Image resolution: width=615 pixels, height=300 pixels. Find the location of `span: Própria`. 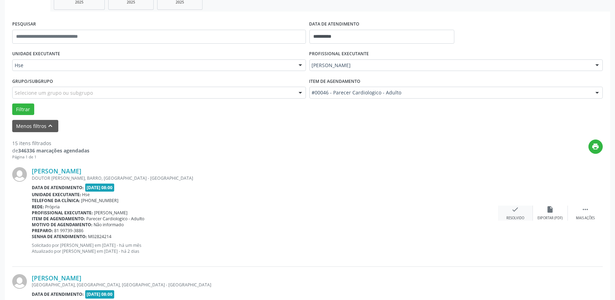

span: Própria is located at coordinates (53, 207).